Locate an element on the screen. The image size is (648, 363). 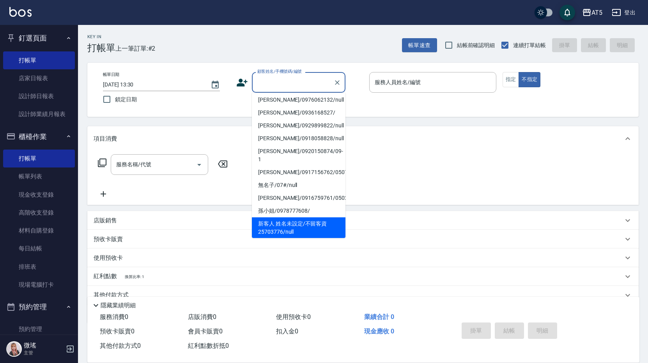
a: 現金收支登錄 is located at coordinates (39, 195).